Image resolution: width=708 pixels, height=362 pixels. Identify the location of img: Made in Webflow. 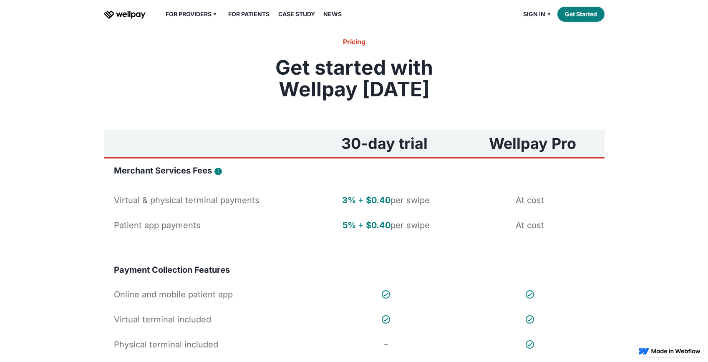
(675, 351).